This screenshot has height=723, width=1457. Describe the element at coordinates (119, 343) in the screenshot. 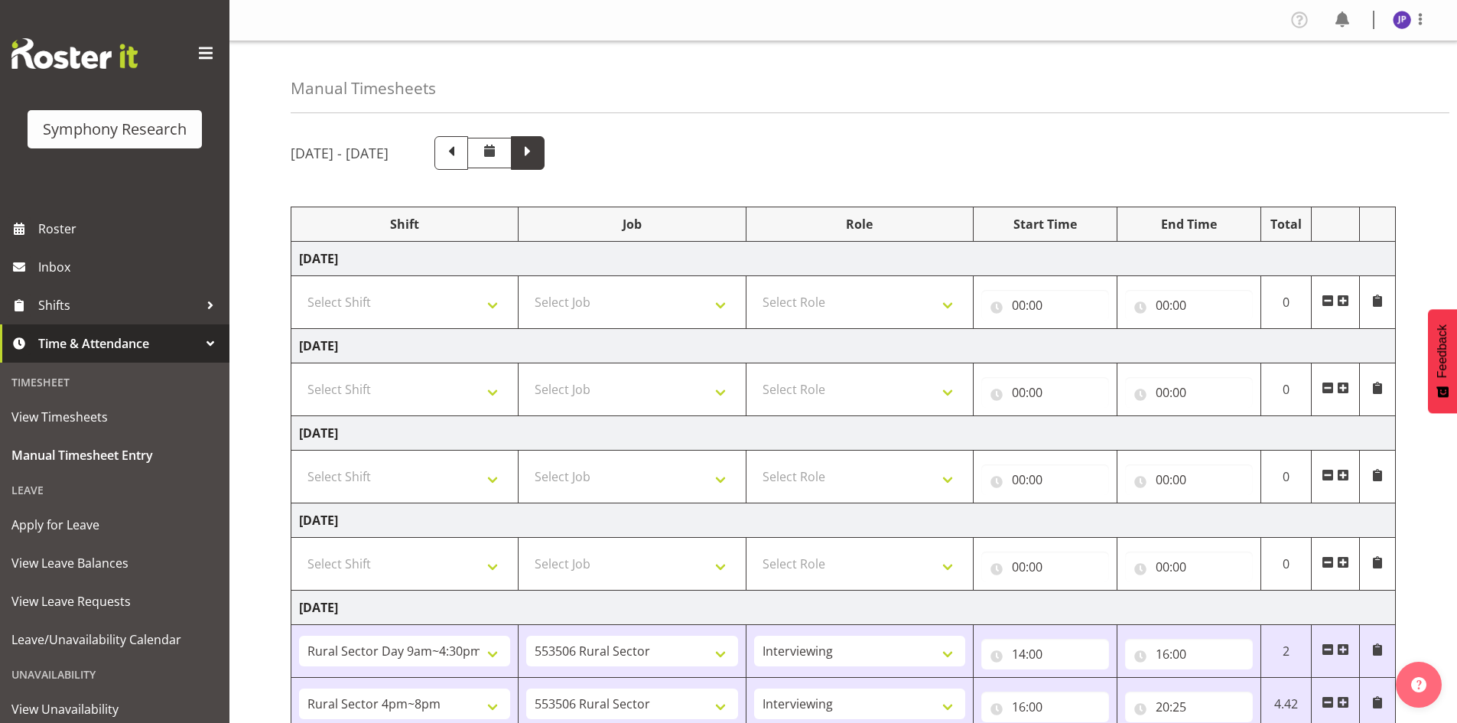

I see `span: Time & Attendance` at that location.